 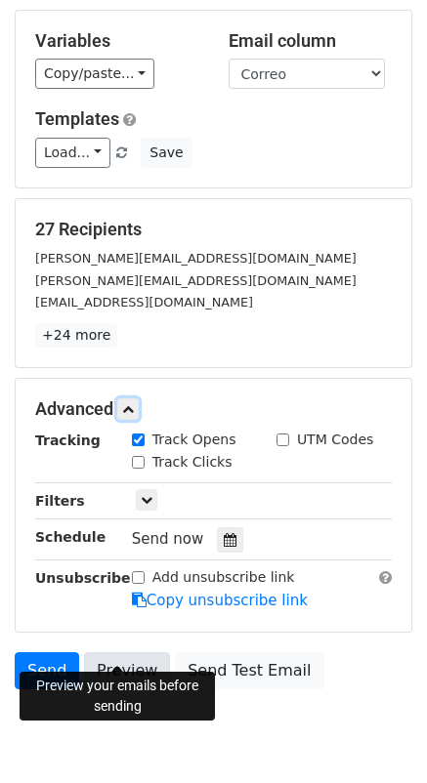 I want to click on div: Widget de chat, so click(x=378, y=736).